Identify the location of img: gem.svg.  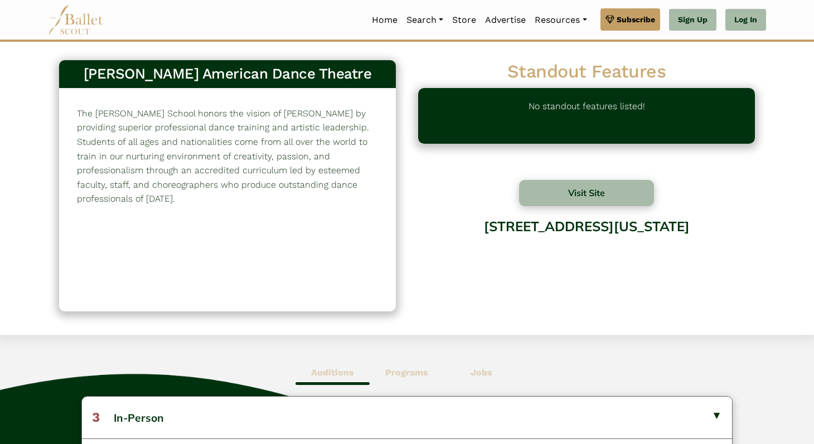
(610, 20).